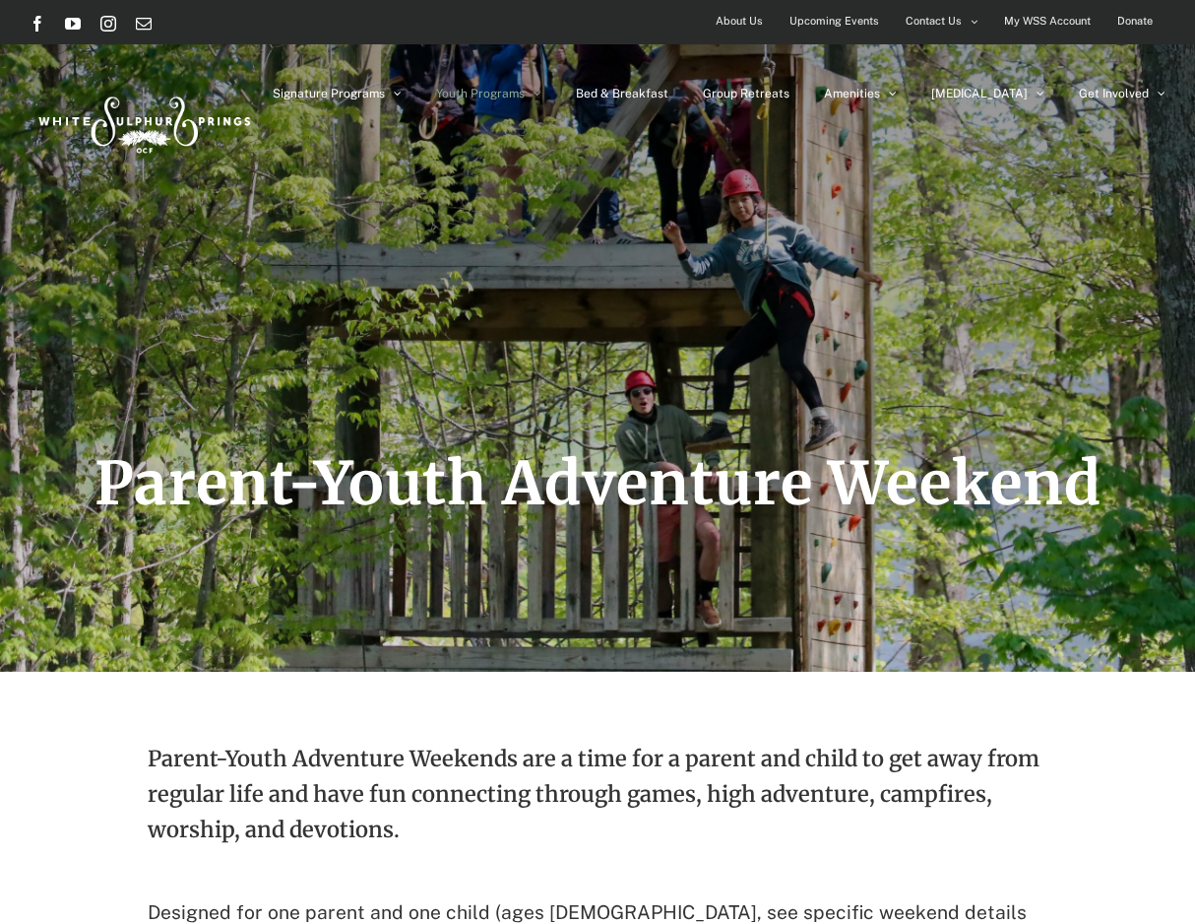 The height and width of the screenshot is (924, 1195). What do you see at coordinates (144, 24) in the screenshot?
I see `a: Email` at bounding box center [144, 24].